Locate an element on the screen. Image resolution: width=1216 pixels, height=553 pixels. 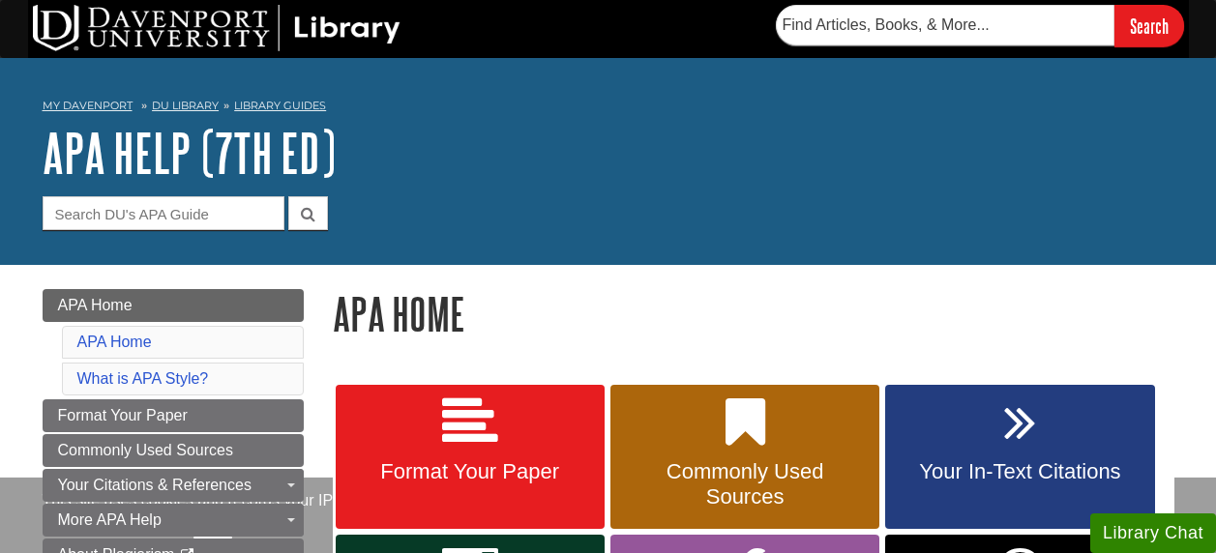
span: APA Home is located at coordinates (95, 305).